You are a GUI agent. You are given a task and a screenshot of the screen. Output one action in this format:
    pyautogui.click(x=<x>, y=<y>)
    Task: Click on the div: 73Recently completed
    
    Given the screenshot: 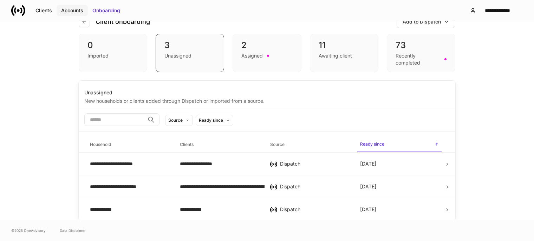 What is the action you would take?
    pyautogui.click(x=421, y=53)
    